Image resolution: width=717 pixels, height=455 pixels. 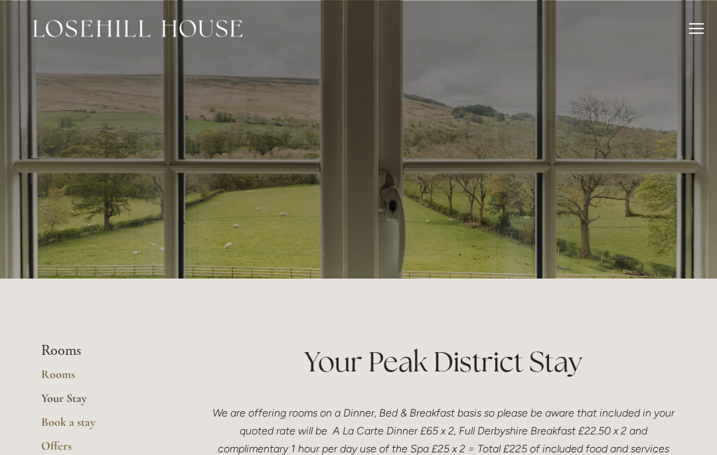 I want to click on a: Book a stay, so click(x=104, y=427).